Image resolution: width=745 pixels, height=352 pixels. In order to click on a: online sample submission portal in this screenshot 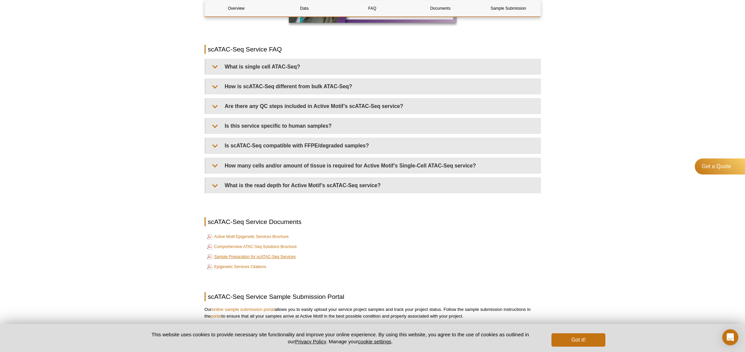, I will do `click(243, 310)`.